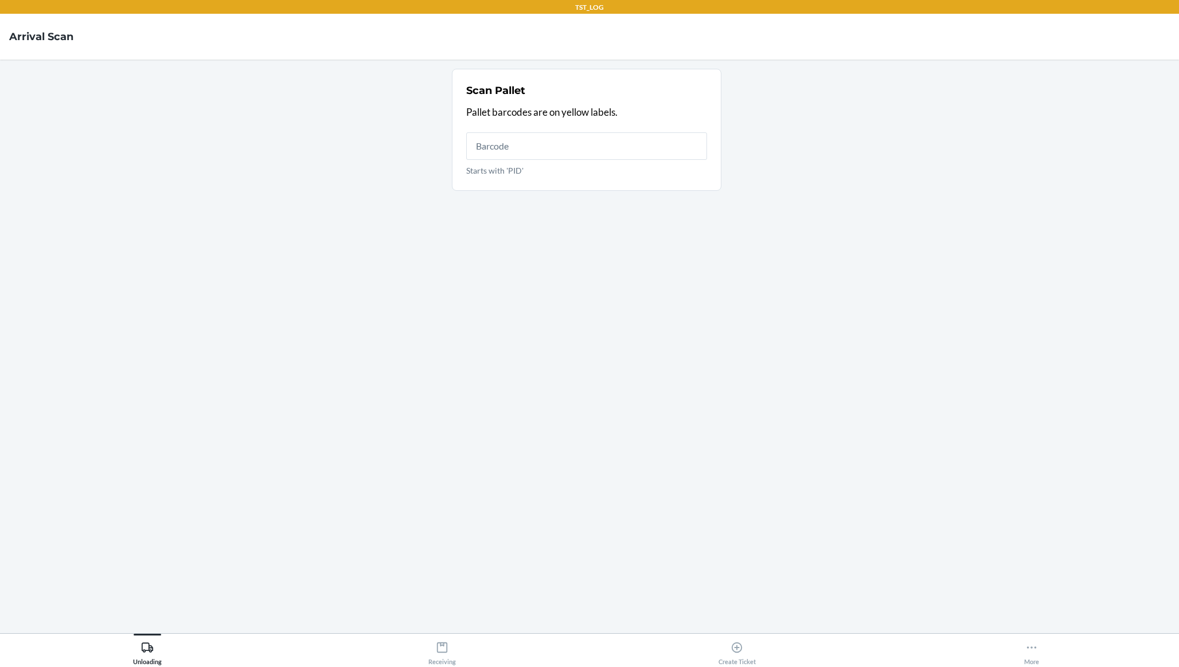 This screenshot has height=667, width=1179. What do you see at coordinates (1032, 650) in the screenshot?
I see `button: More` at bounding box center [1032, 650].